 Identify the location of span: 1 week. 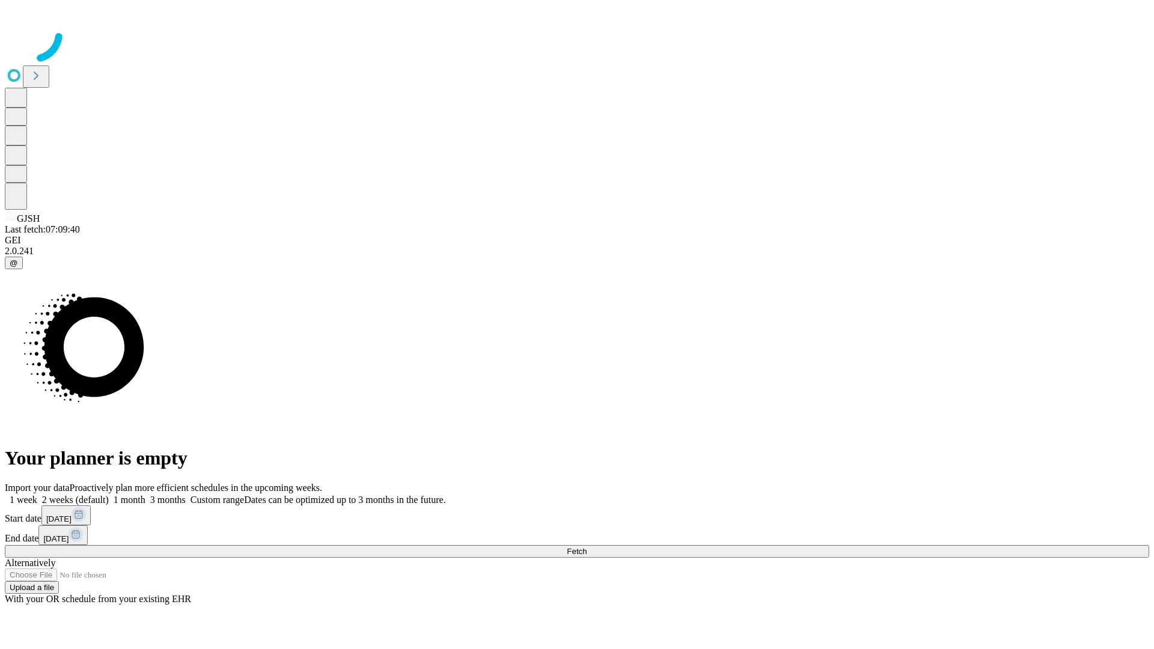
(23, 500).